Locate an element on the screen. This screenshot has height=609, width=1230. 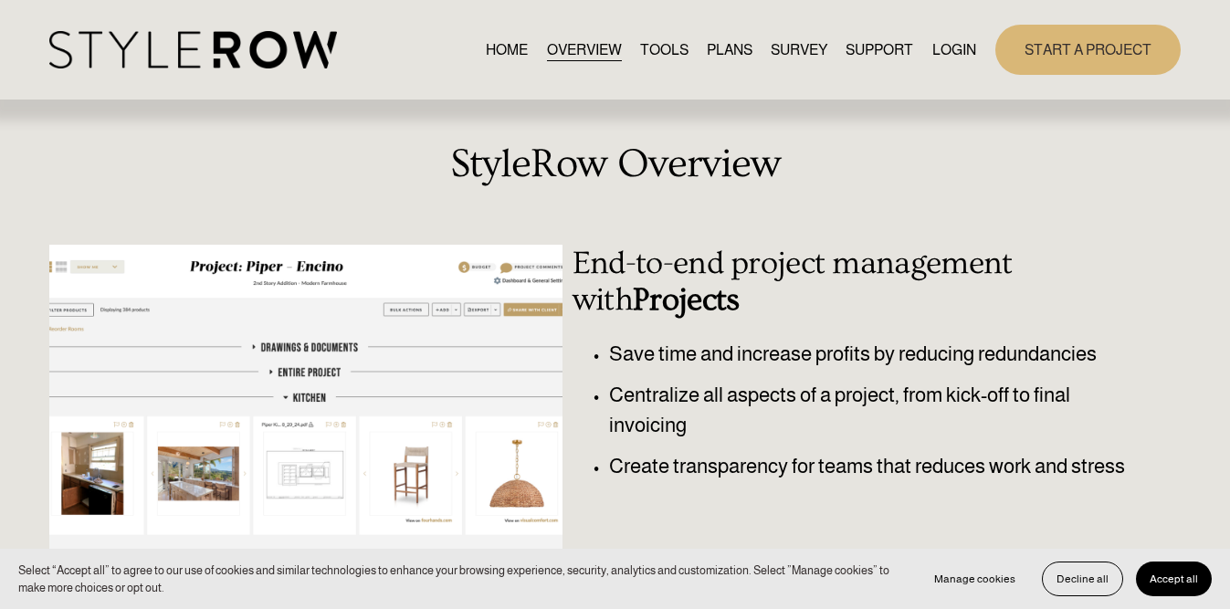
h3: End-to-end project management with is located at coordinates (853, 281).